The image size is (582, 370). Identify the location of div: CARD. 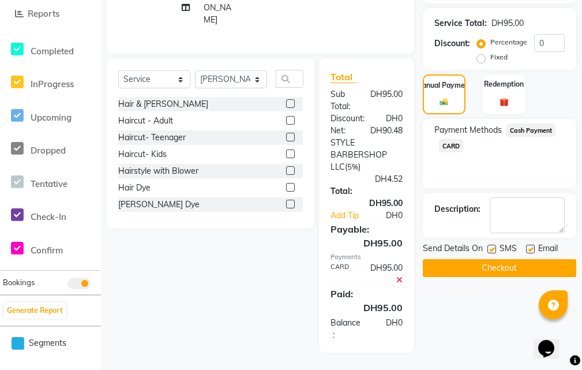
(342, 274).